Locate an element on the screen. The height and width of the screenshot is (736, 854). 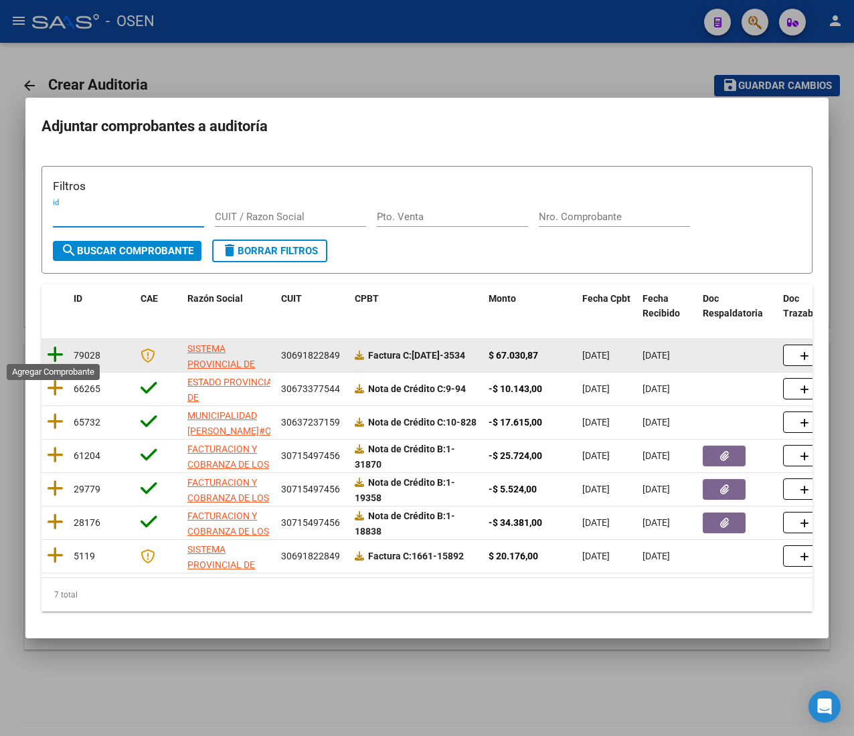
span: Buscar Comprobante is located at coordinates (127, 251).